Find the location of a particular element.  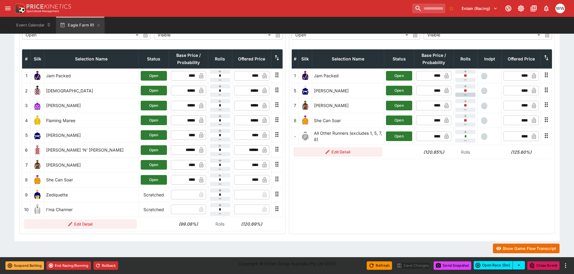

div: William Wallace is located at coordinates (560, 8).